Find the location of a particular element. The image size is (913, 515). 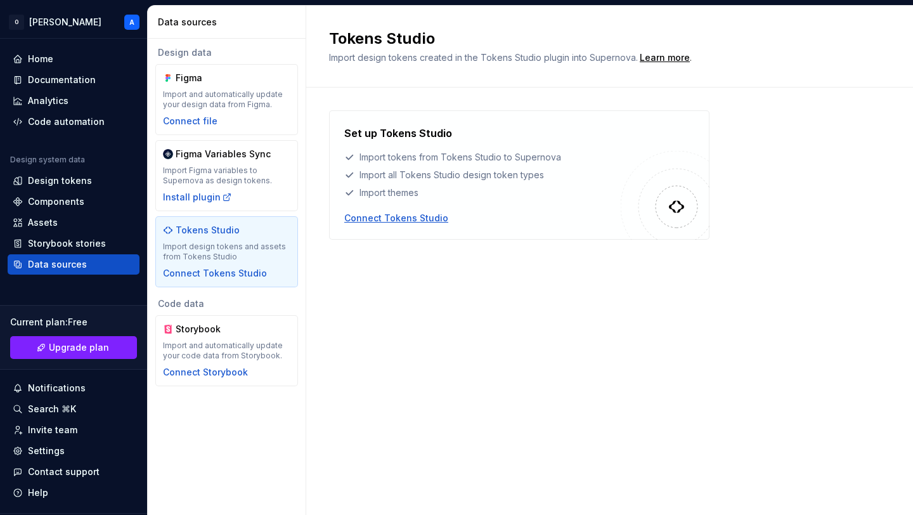

a: StorybookImport and automatically update your code data from Storybook.Connect Storybook is located at coordinates (226, 350).